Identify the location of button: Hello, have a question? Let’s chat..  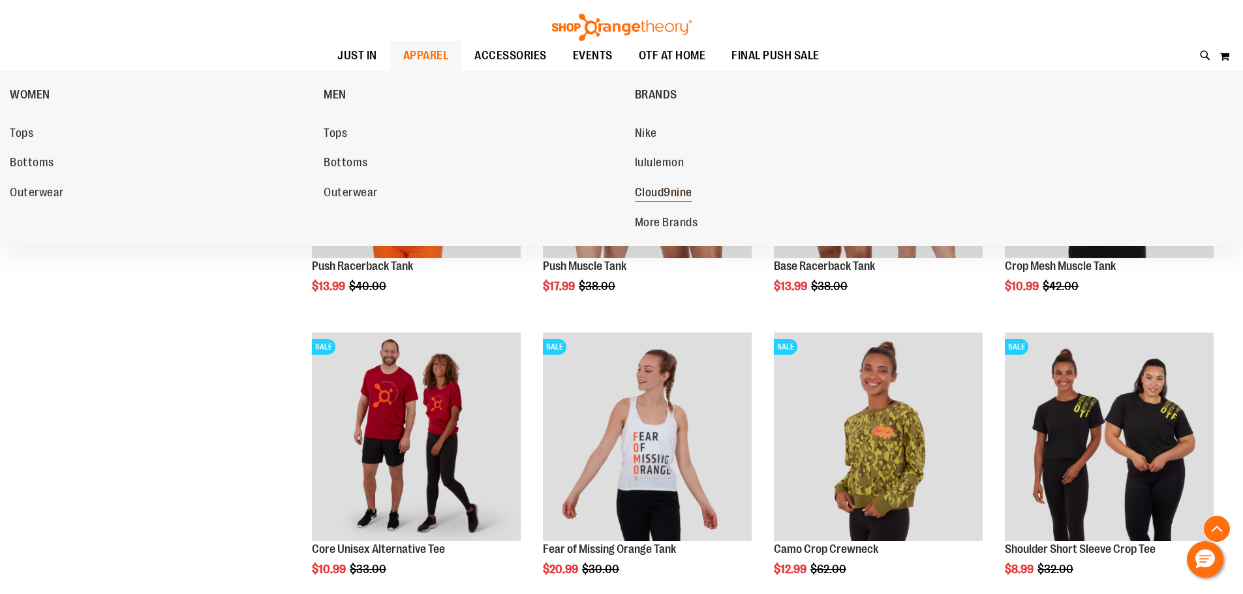
(1205, 560).